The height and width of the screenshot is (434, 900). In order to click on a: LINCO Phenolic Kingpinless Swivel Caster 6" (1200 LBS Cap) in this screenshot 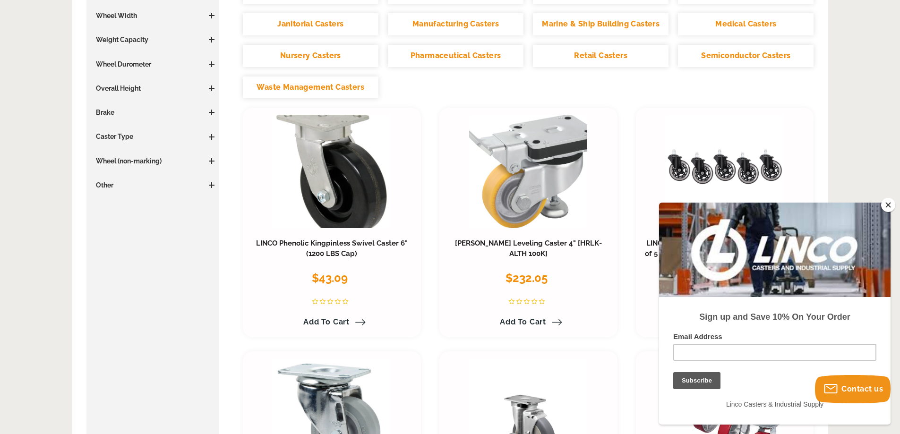, I will do `click(332, 248)`.